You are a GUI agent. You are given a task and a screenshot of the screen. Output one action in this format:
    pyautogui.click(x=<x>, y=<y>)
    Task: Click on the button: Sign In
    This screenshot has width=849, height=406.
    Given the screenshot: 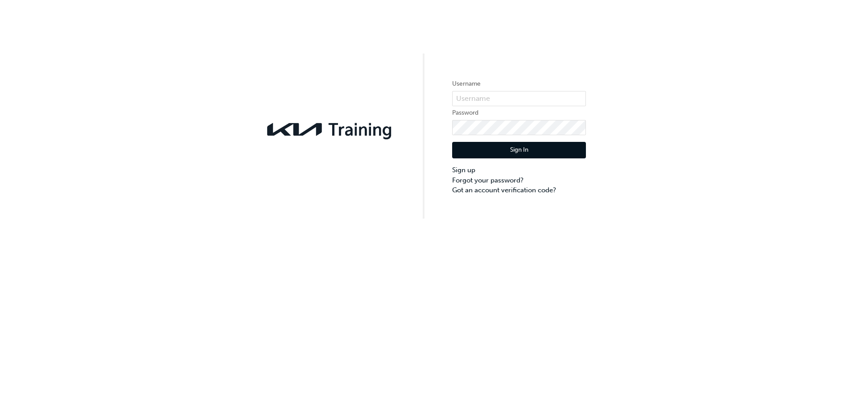 What is the action you would take?
    pyautogui.click(x=519, y=150)
    